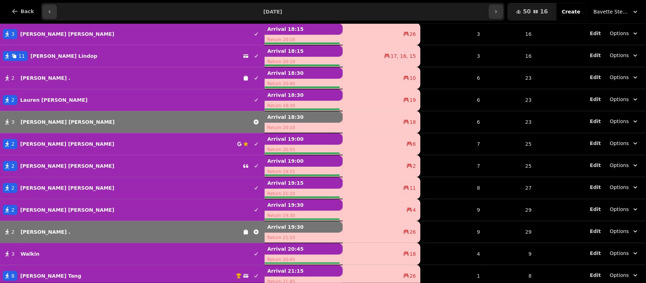  What do you see at coordinates (304, 172) in the screenshot?
I see `p: Return 19:15` at bounding box center [304, 172].